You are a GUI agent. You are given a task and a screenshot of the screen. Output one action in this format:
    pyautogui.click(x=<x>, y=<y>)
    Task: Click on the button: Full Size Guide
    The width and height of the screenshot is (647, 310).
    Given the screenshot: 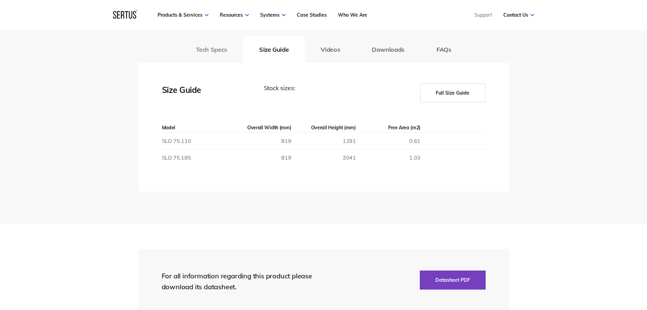 What is the action you would take?
    pyautogui.click(x=453, y=93)
    